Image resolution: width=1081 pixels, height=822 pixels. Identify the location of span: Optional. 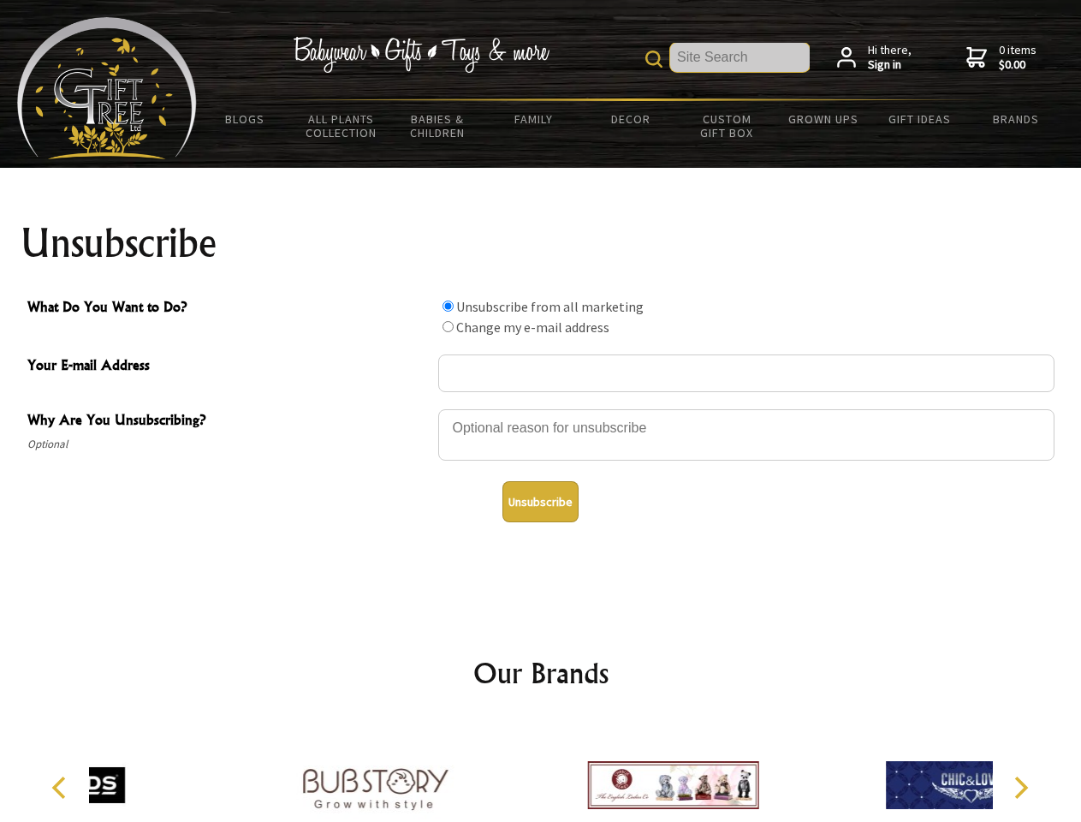
(229, 444).